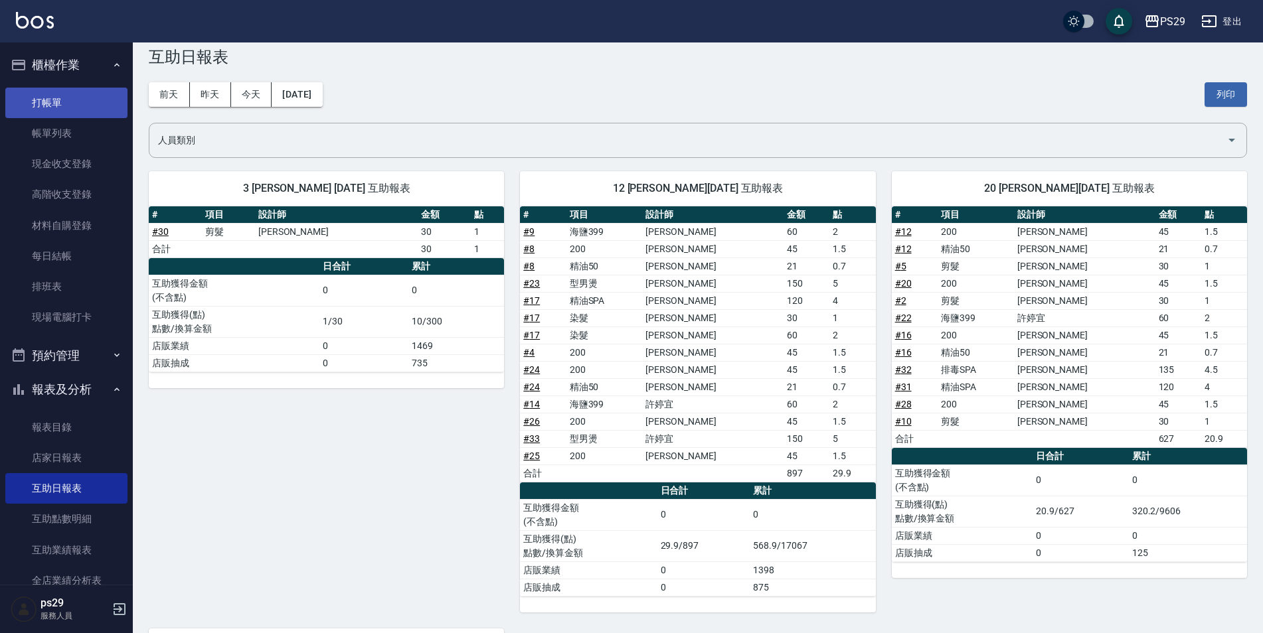 The width and height of the screenshot is (1263, 633). Describe the element at coordinates (456, 346) in the screenshot. I see `td: 1469` at that location.